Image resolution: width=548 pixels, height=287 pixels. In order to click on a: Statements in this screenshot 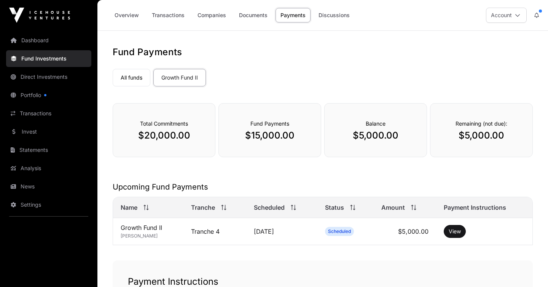, I will do `click(49, 150)`.